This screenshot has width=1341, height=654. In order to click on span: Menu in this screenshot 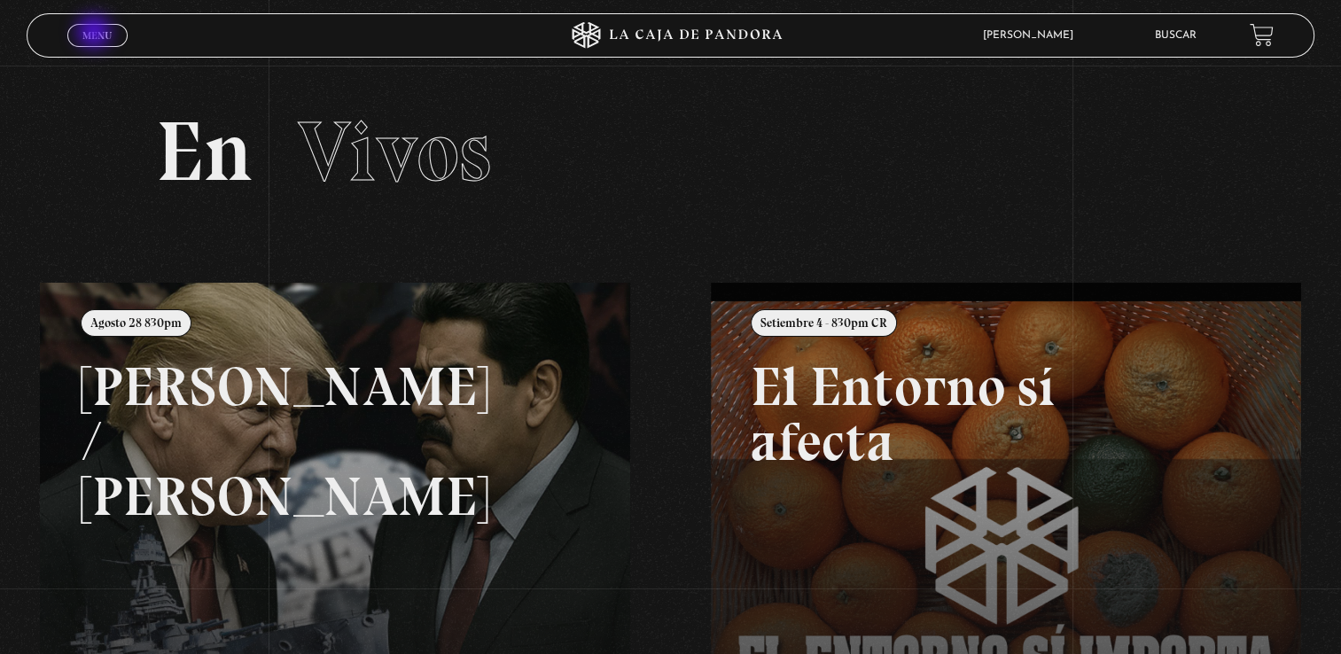, I will do `click(97, 35)`.